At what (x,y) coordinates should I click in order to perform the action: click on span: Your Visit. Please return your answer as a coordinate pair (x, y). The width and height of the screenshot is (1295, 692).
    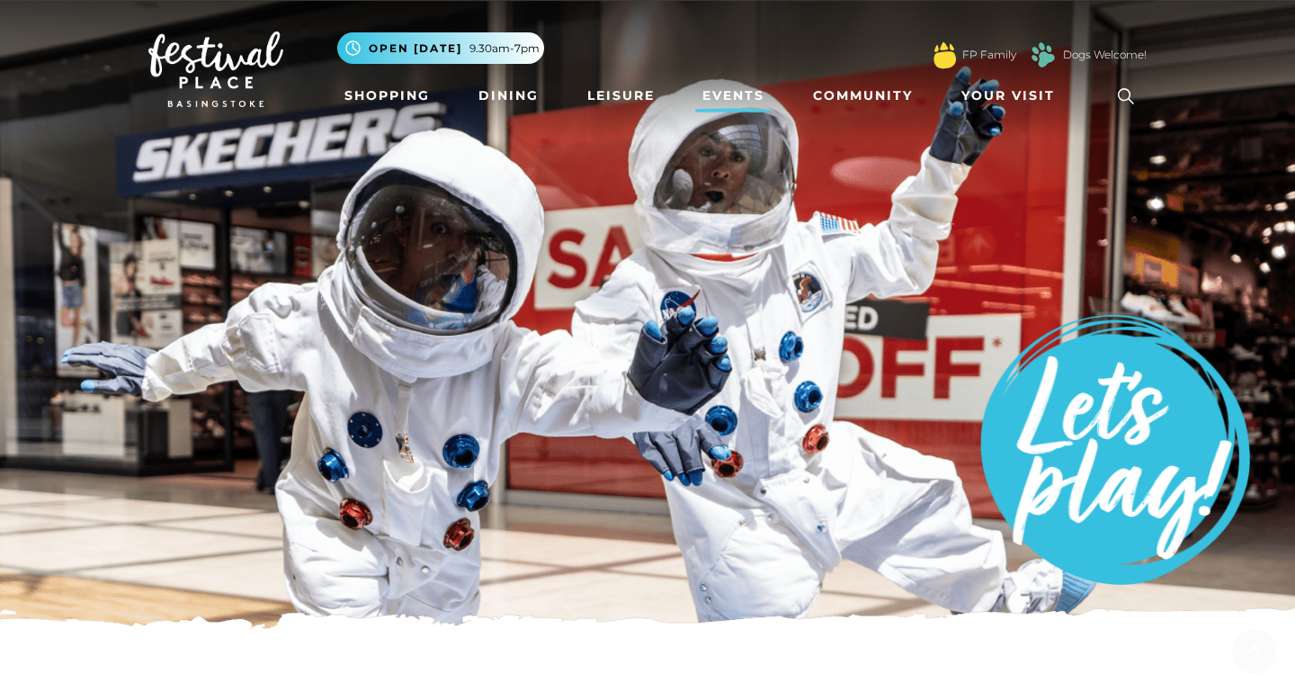
    Looking at the image, I should click on (1008, 95).